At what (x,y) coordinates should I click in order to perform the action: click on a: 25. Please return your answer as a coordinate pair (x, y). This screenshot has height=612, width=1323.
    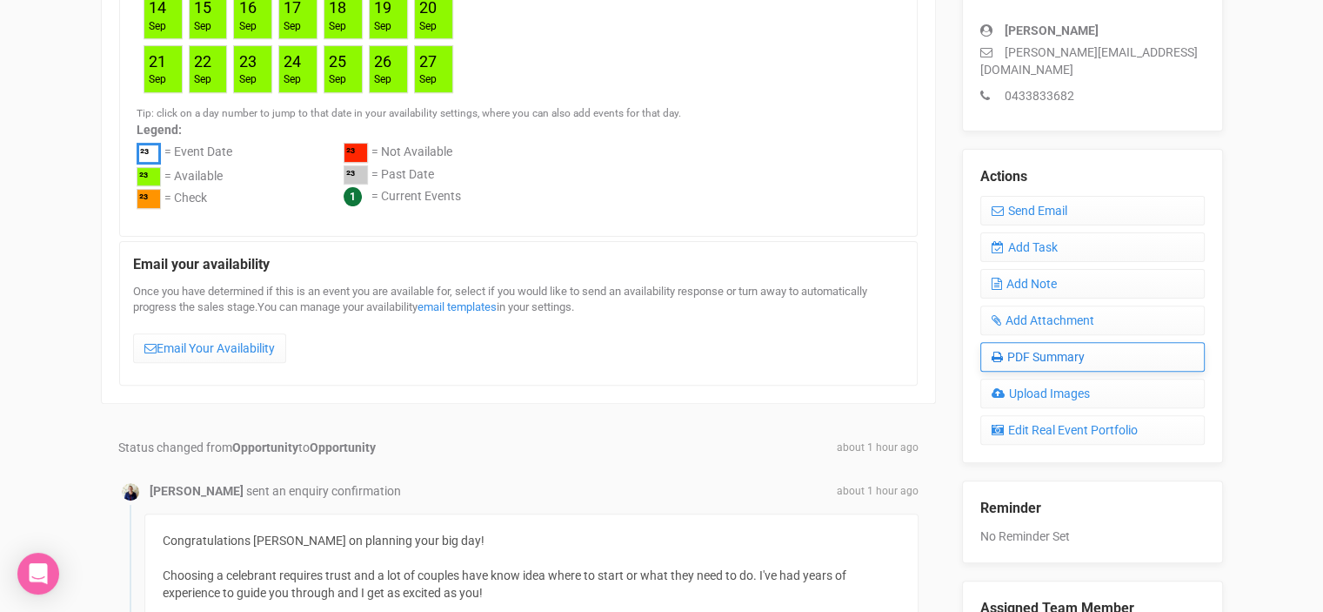
    Looking at the image, I should click on (338, 61).